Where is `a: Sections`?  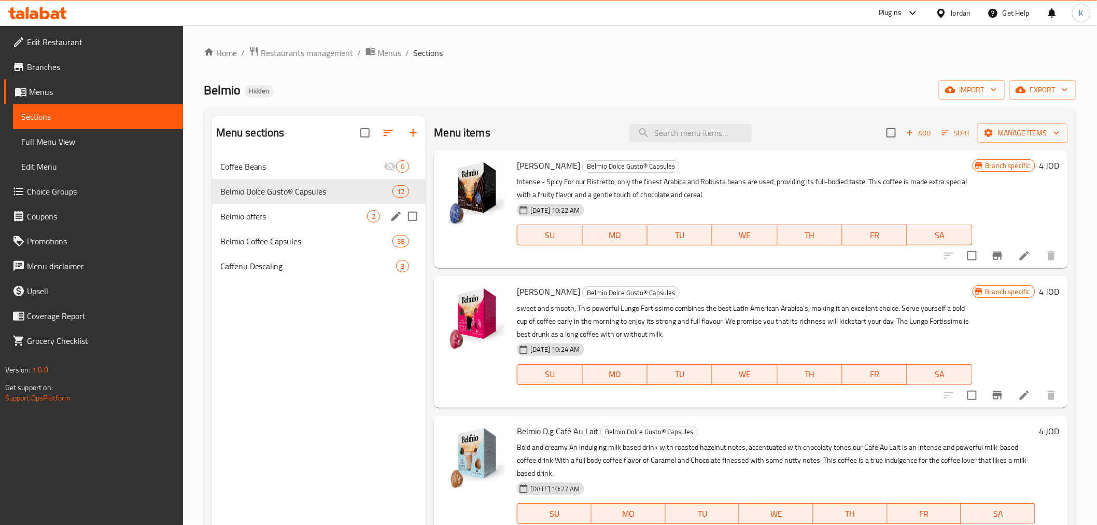
a: Sections is located at coordinates (98, 117).